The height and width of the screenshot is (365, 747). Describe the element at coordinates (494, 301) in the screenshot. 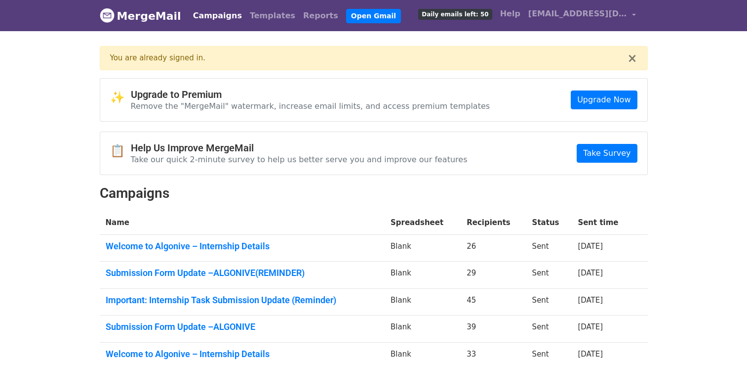

I see `td: 45` at that location.